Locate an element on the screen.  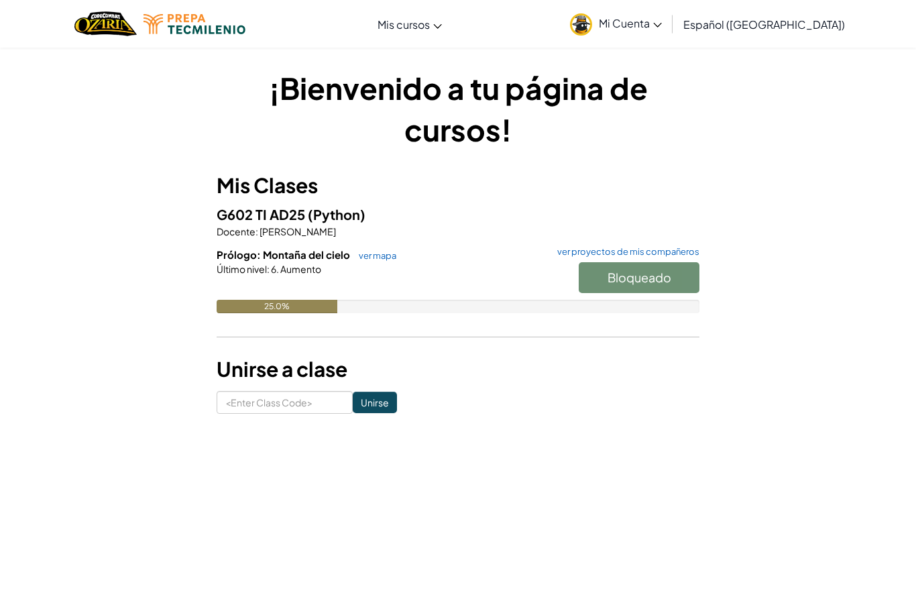
input: <Enter Class Code> is located at coordinates (284, 402).